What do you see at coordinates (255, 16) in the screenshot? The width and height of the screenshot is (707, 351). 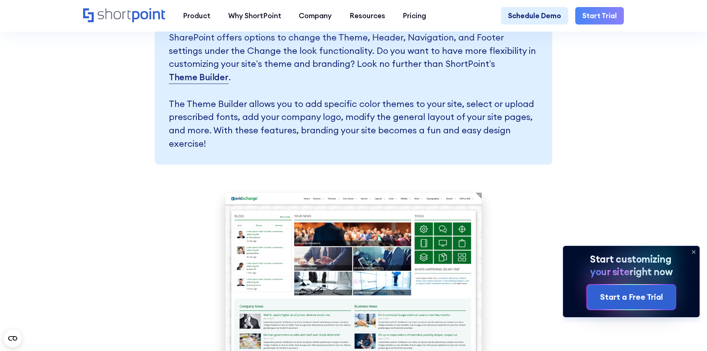 I see `div: Why ShortPoint` at bounding box center [255, 16].